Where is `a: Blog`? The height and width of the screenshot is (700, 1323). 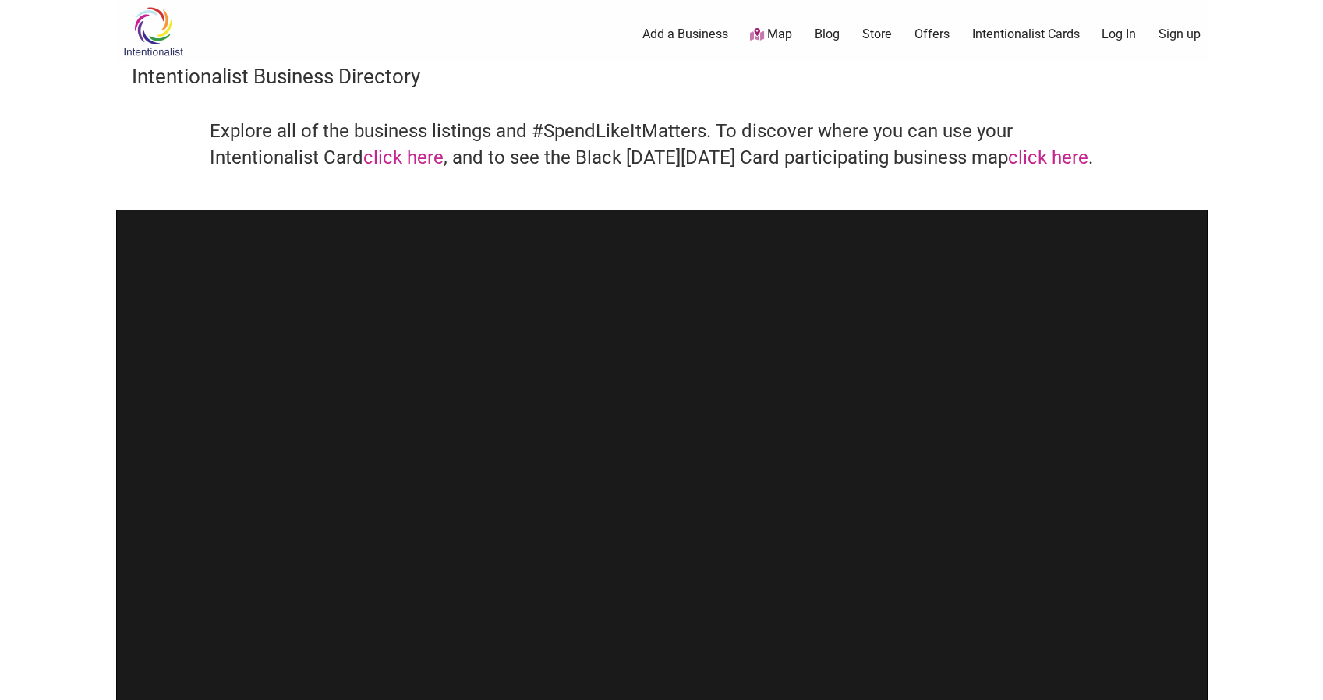
a: Blog is located at coordinates (827, 34).